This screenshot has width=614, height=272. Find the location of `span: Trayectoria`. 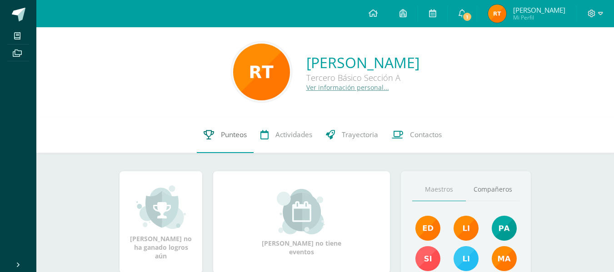

span: Trayectoria is located at coordinates (360, 134).